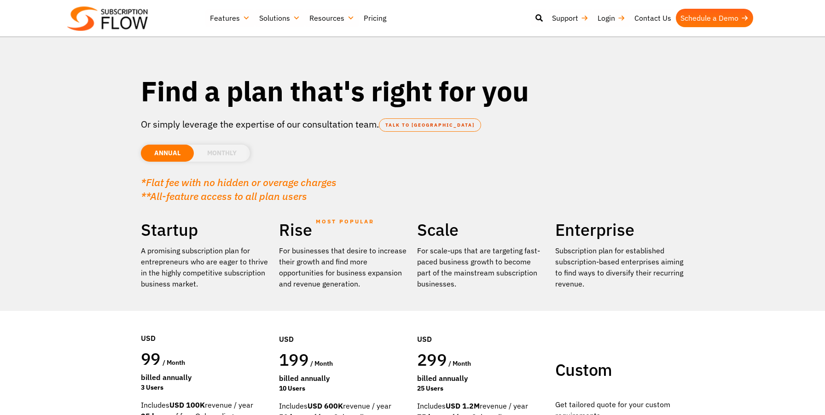  What do you see at coordinates (187, 405) in the screenshot?
I see `strong: USD 100K` at bounding box center [187, 405].